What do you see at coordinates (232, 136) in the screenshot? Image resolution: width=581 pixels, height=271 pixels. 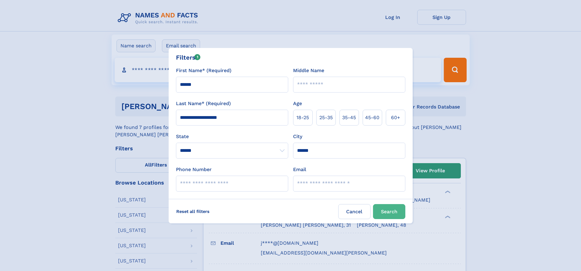 I see `label: State` at bounding box center [232, 136].